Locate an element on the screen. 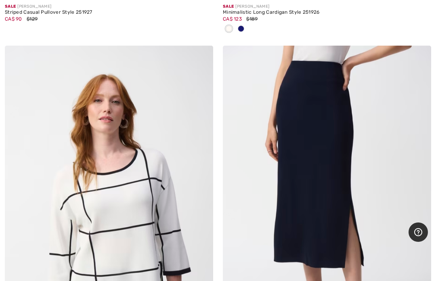 The width and height of the screenshot is (436, 281). span: CA$ 123 is located at coordinates (232, 19).